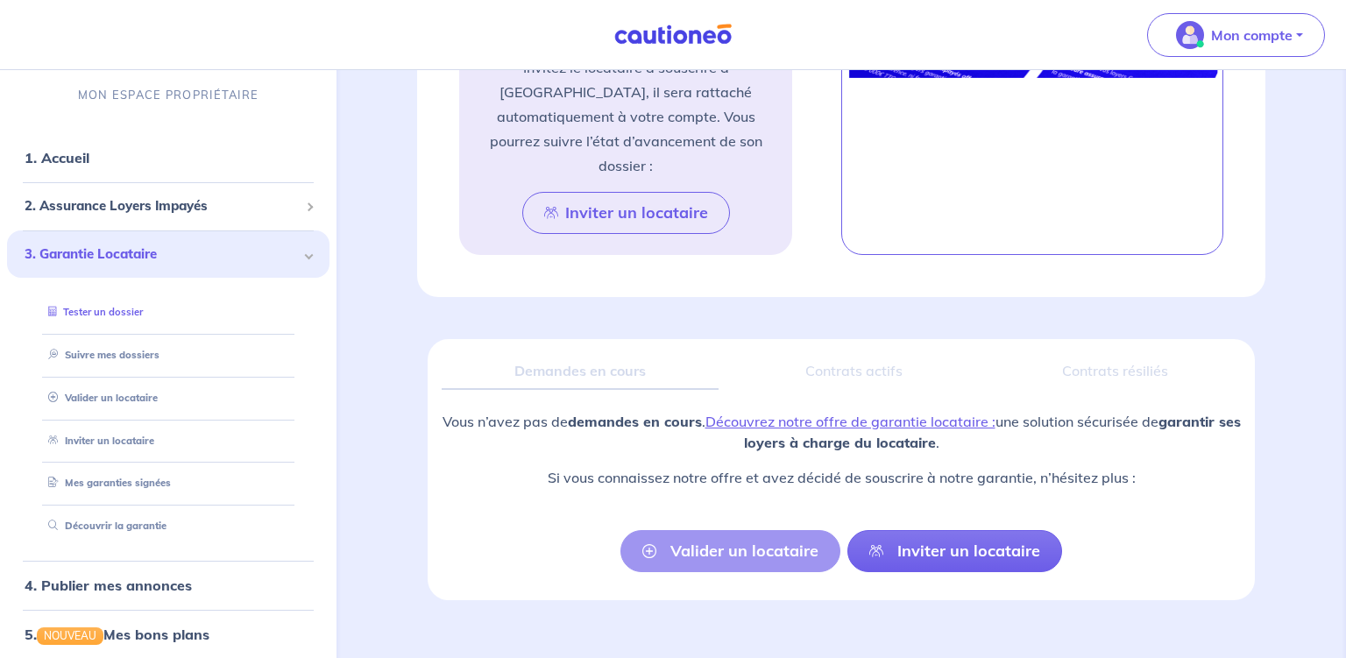 The image size is (1346, 658). Describe the element at coordinates (168, 585) in the screenshot. I see `div: 4. Publier mes annonces` at that location.